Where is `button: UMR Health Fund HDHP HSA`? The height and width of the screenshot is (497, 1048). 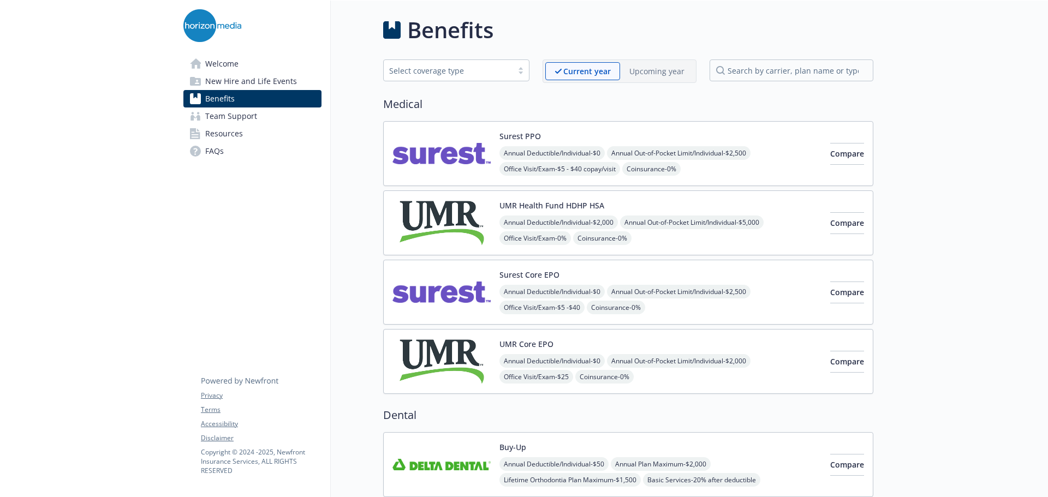
button: UMR Health Fund HDHP HSA is located at coordinates (552, 205).